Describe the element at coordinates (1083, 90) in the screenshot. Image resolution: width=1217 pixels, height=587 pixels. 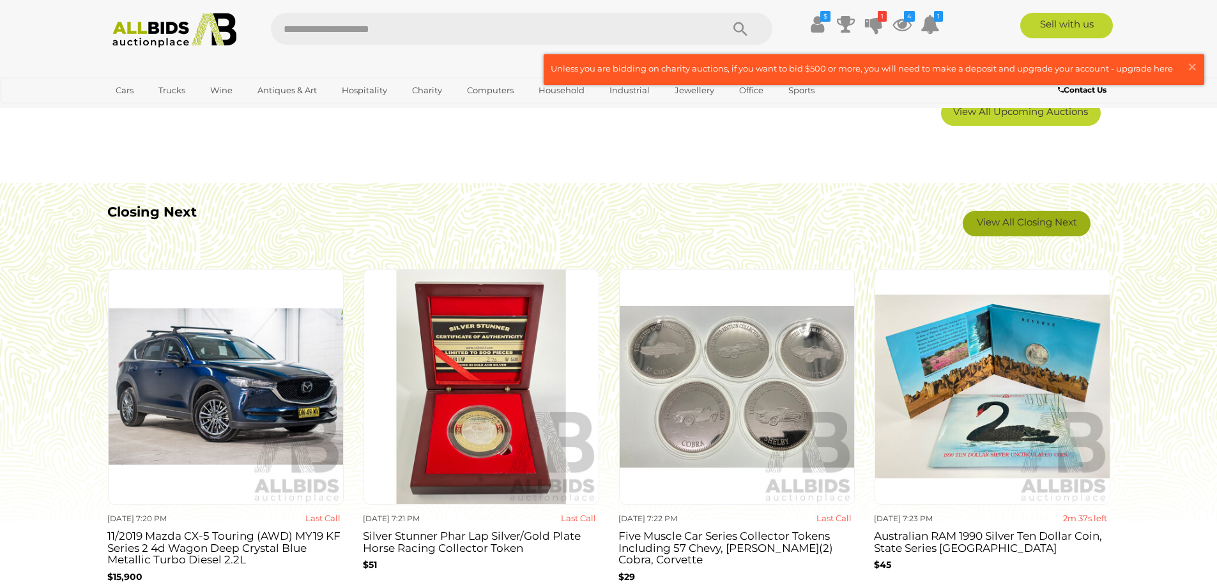
I see `a: Contact Us` at that location.